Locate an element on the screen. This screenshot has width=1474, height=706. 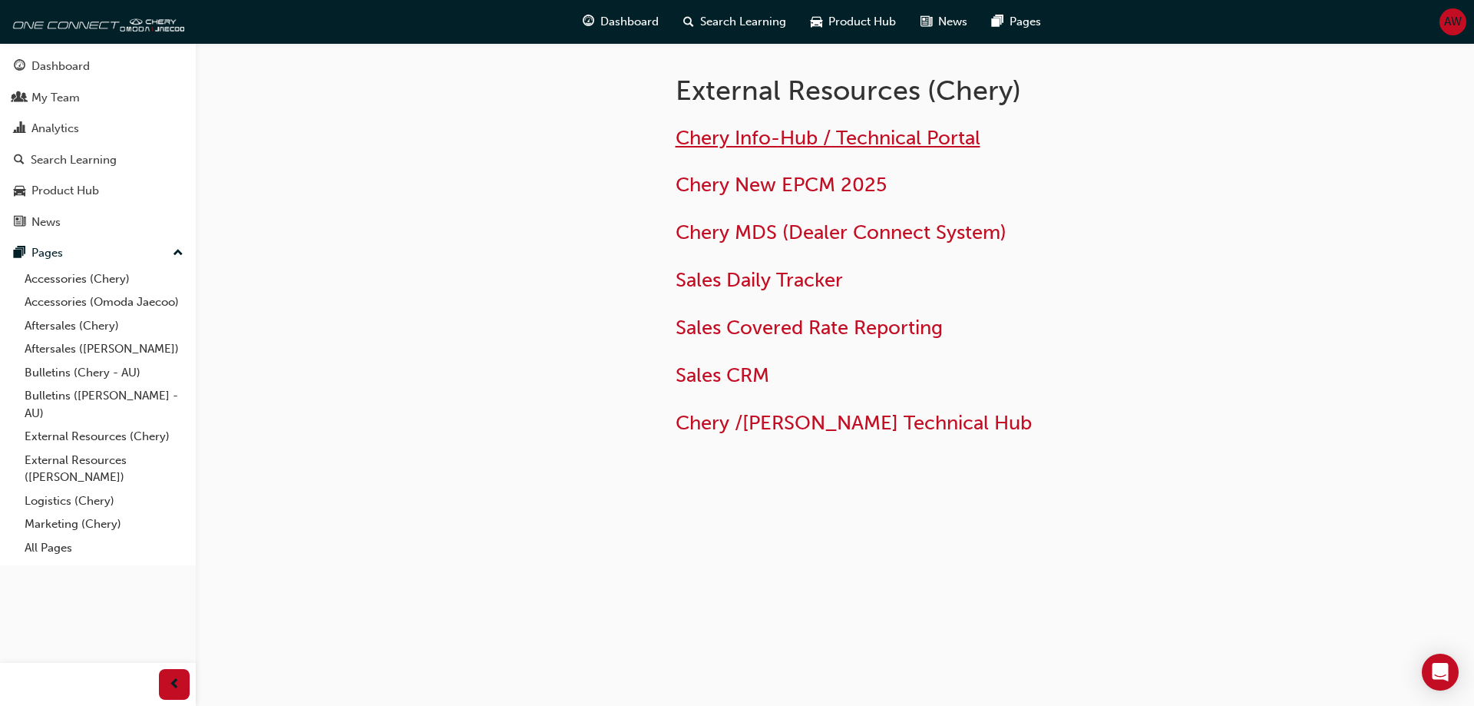
a: Search Learning is located at coordinates (98, 160).